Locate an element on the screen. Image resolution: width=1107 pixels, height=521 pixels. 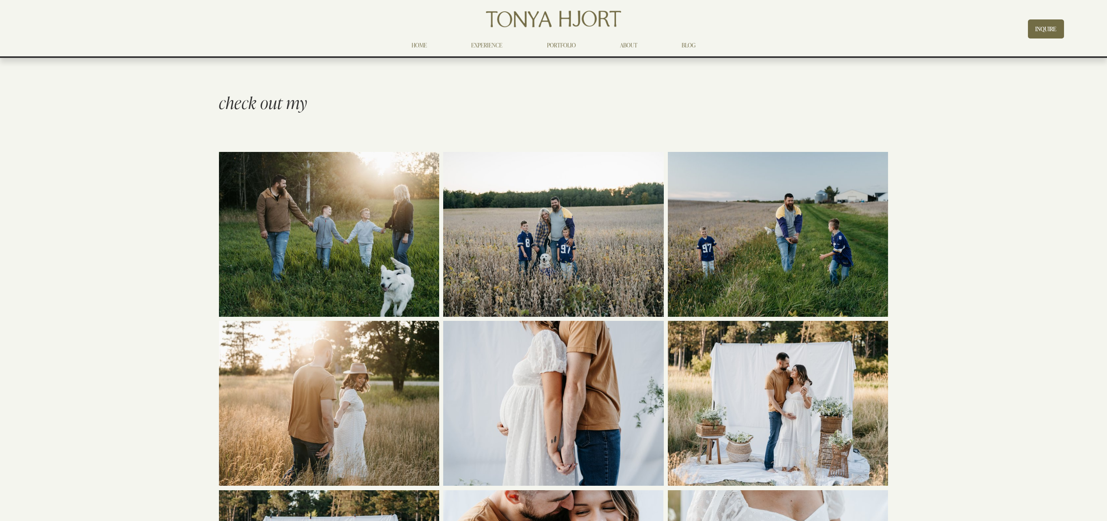
a: INQUIRE is located at coordinates (1045, 29).